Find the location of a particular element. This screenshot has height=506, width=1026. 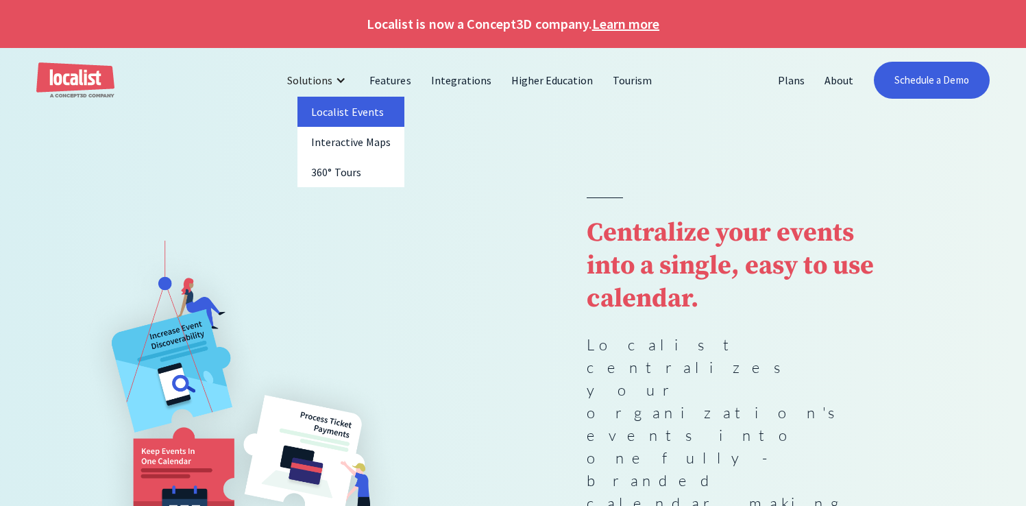

a: Integrations is located at coordinates (461, 80).